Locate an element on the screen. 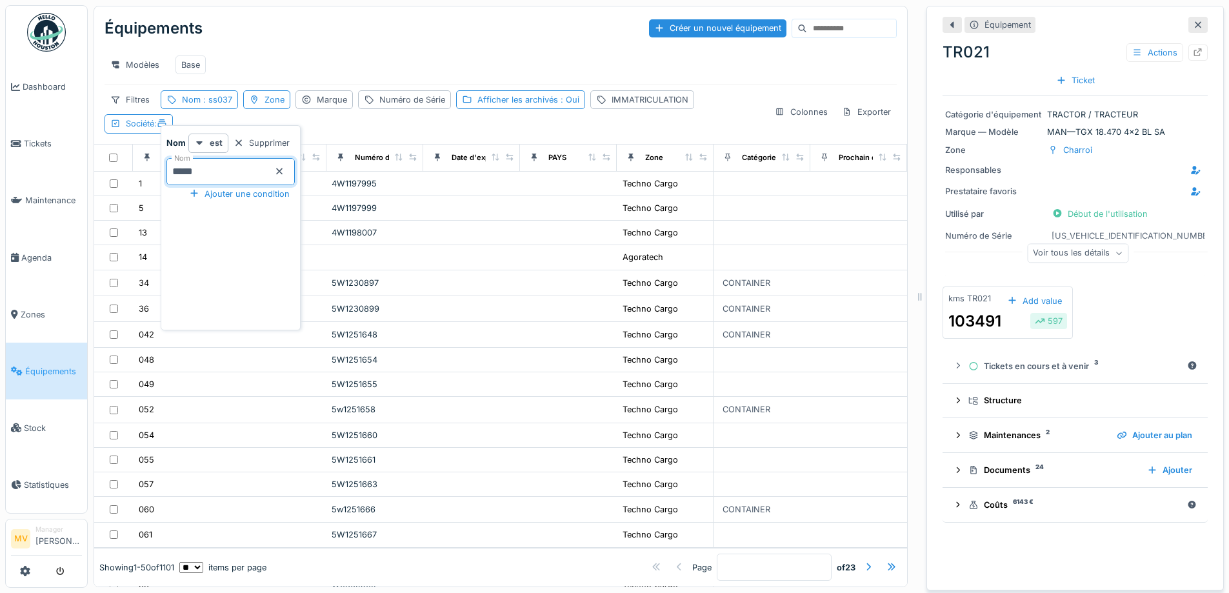 This screenshot has width=1229, height=593. summary: Structure is located at coordinates (1075, 401).